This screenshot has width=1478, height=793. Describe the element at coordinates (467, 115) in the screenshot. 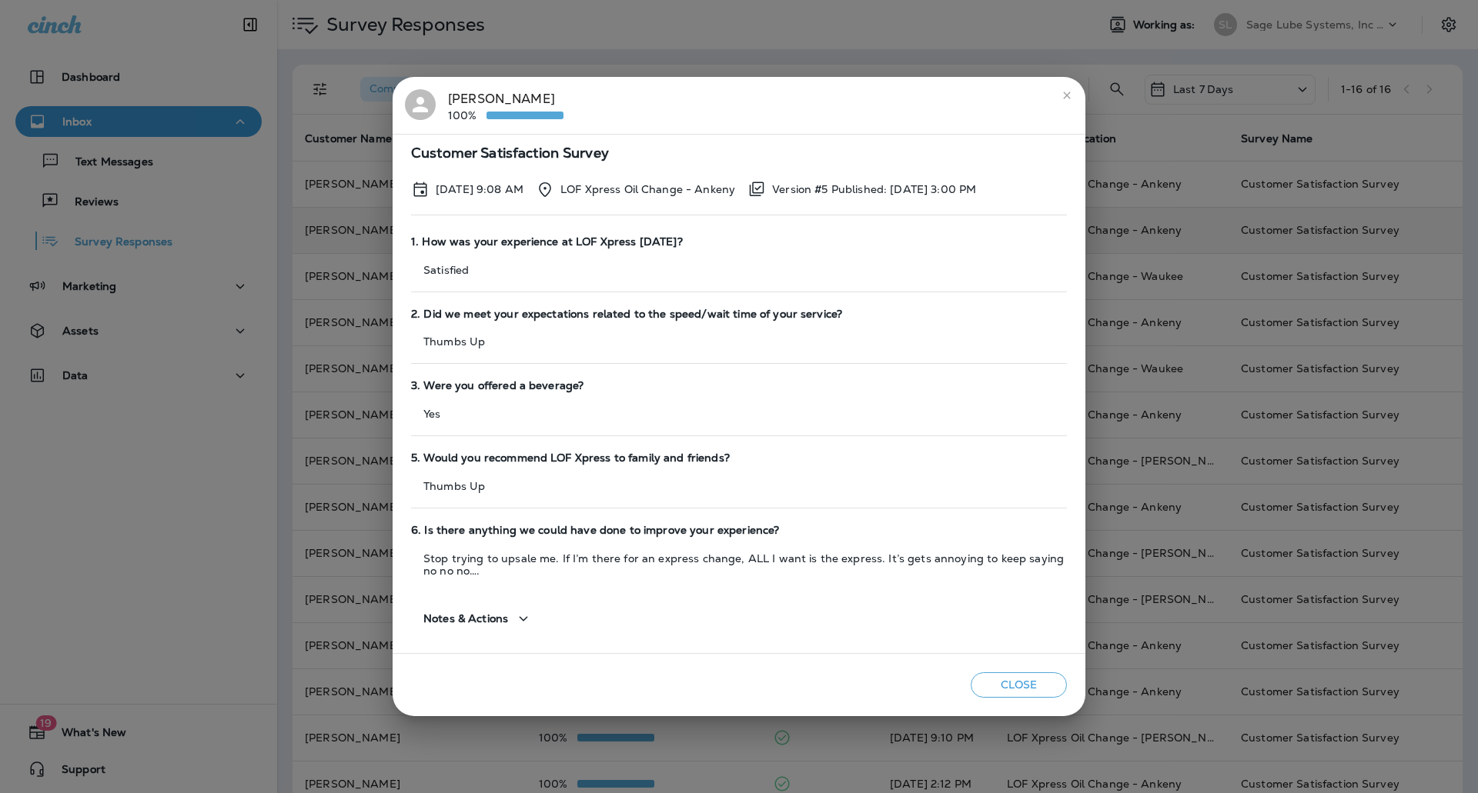

I see `p: 100%` at that location.